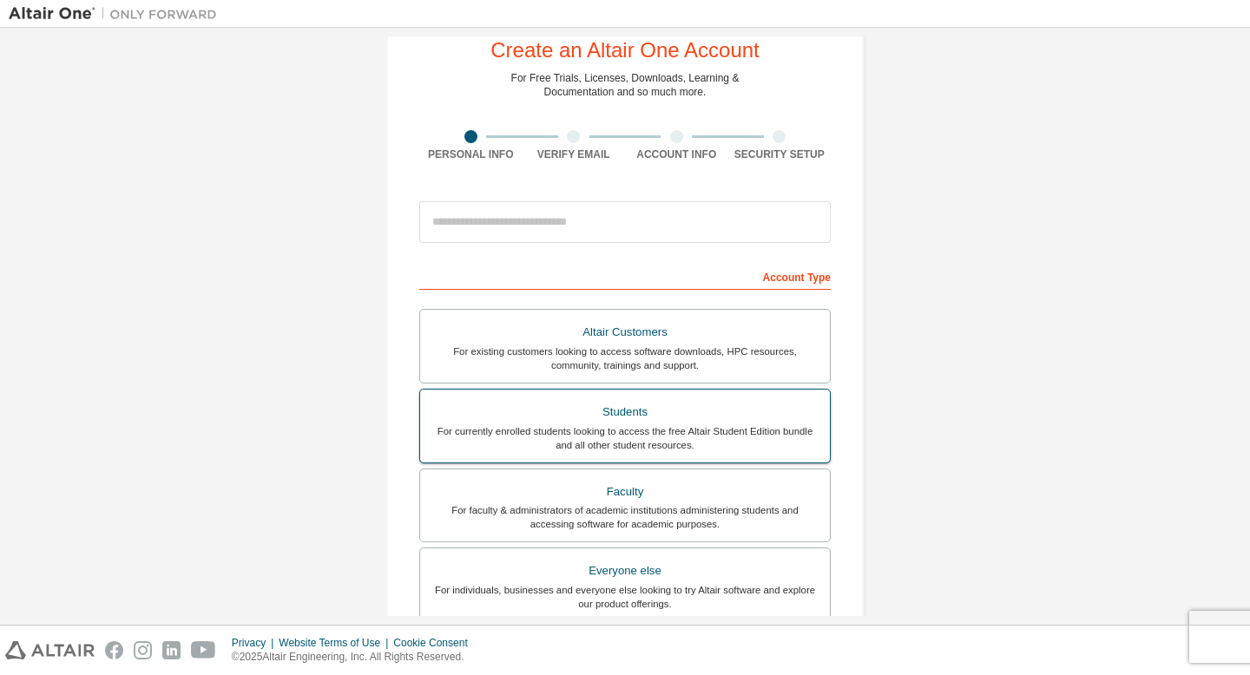 The height and width of the screenshot is (675, 1250). Describe the element at coordinates (625, 492) in the screenshot. I see `div: Faculty` at that location.